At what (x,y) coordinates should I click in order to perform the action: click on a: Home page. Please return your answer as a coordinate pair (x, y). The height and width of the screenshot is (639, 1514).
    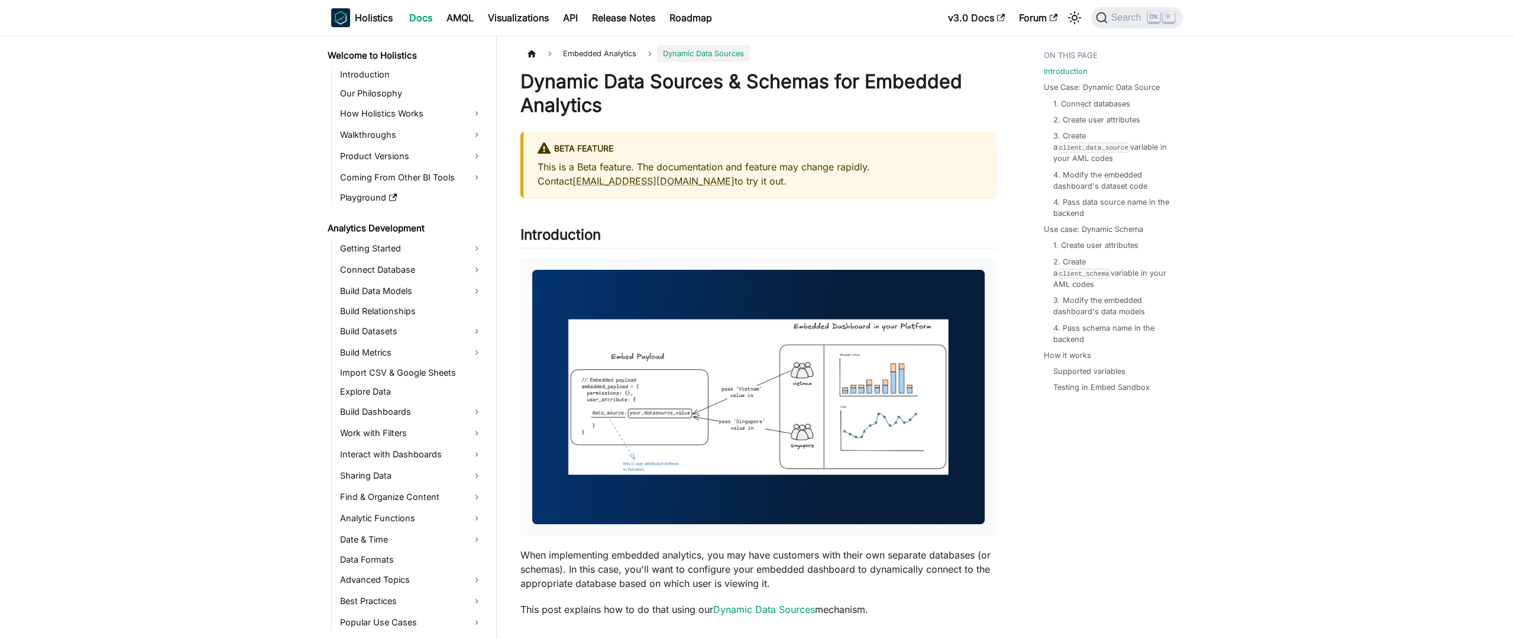
    Looking at the image, I should click on (532, 53).